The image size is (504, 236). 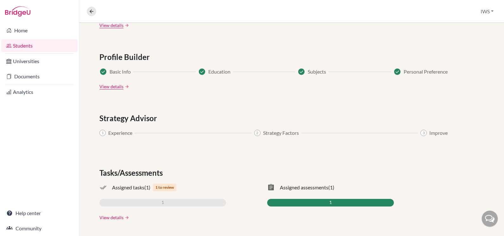 What do you see at coordinates (424, 133) in the screenshot?
I see `span: 3` at bounding box center [424, 133].